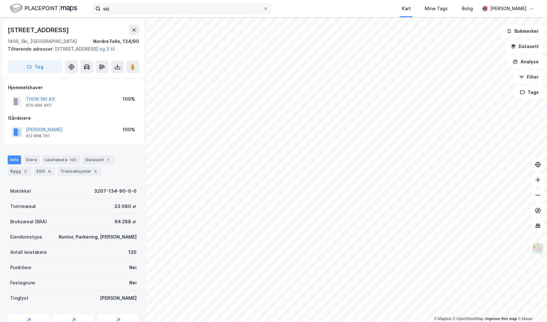  What do you see at coordinates (406, 9) in the screenshot?
I see `div: Kart` at bounding box center [406, 9].